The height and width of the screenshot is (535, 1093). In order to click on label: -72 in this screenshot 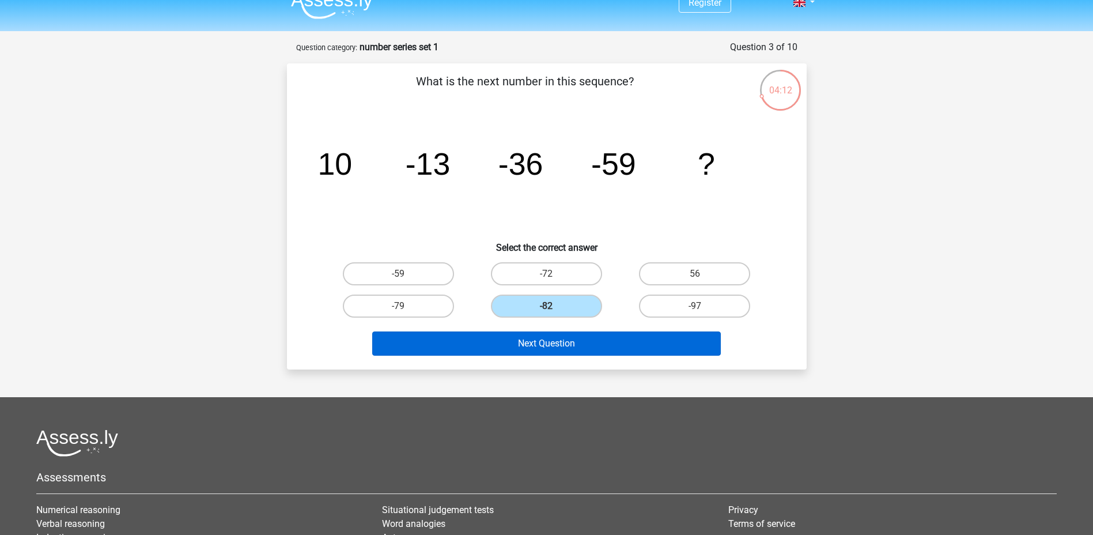, I will do `click(546, 274)`.